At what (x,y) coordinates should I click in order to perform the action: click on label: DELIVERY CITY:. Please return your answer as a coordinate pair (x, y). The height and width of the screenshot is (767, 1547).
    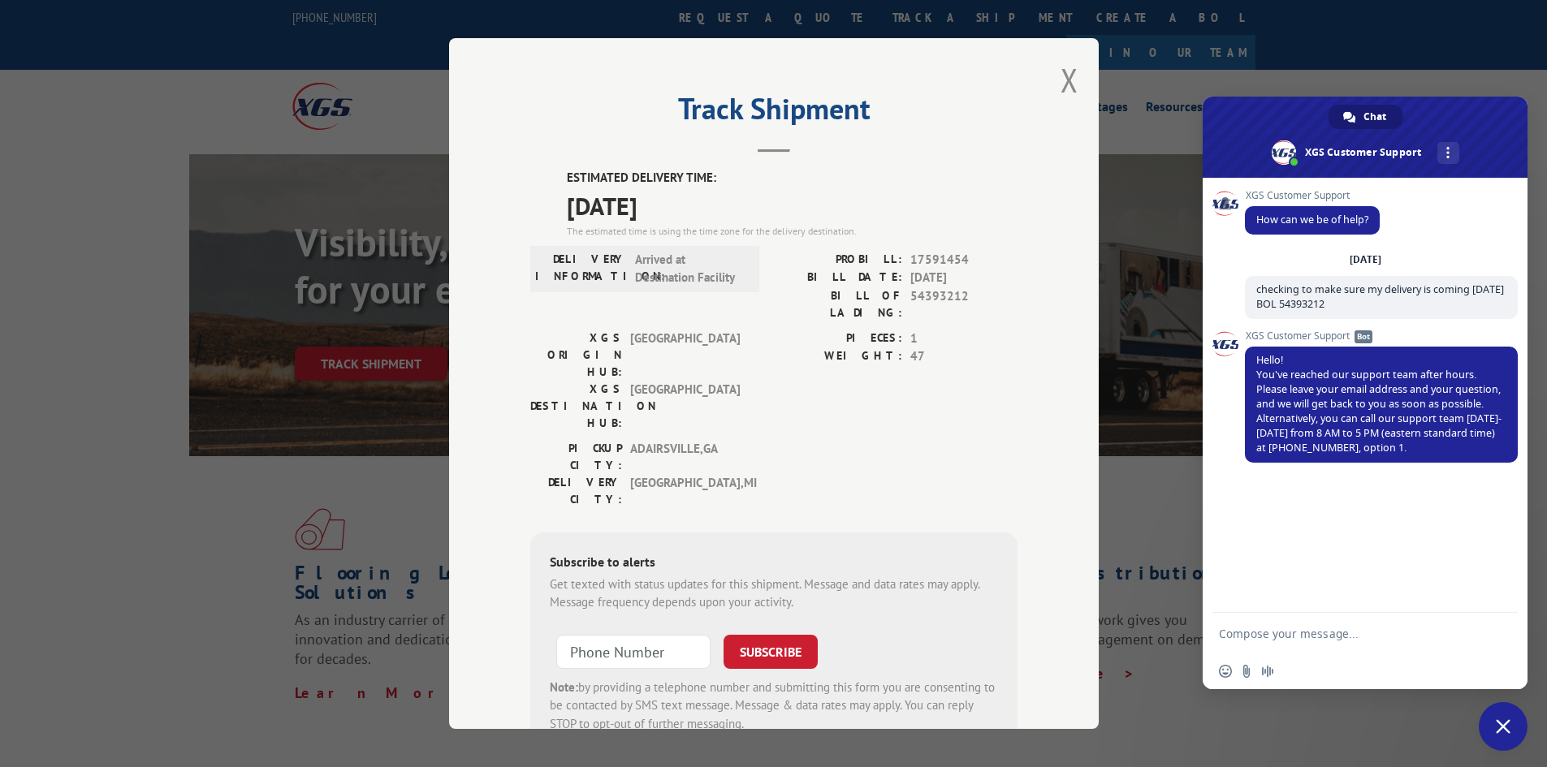
    Looking at the image, I should click on (576, 491).